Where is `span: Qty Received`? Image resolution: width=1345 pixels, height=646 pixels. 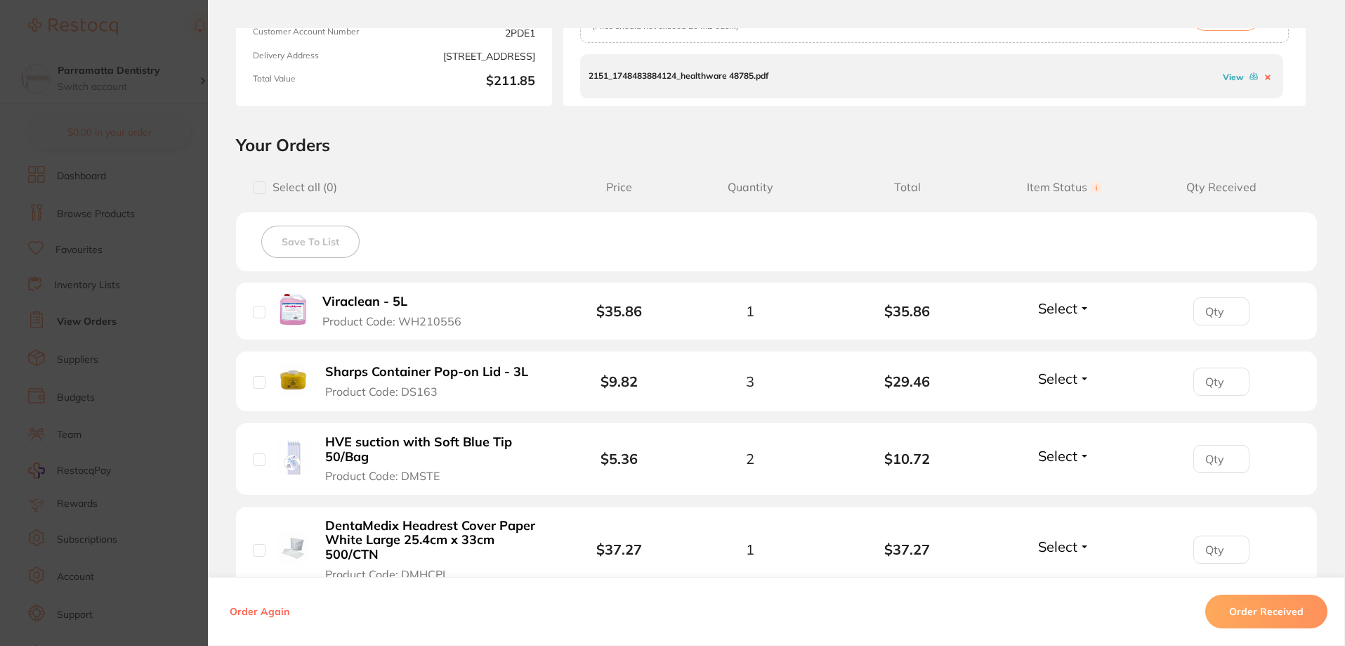
span: Qty Received is located at coordinates (1222, 187).